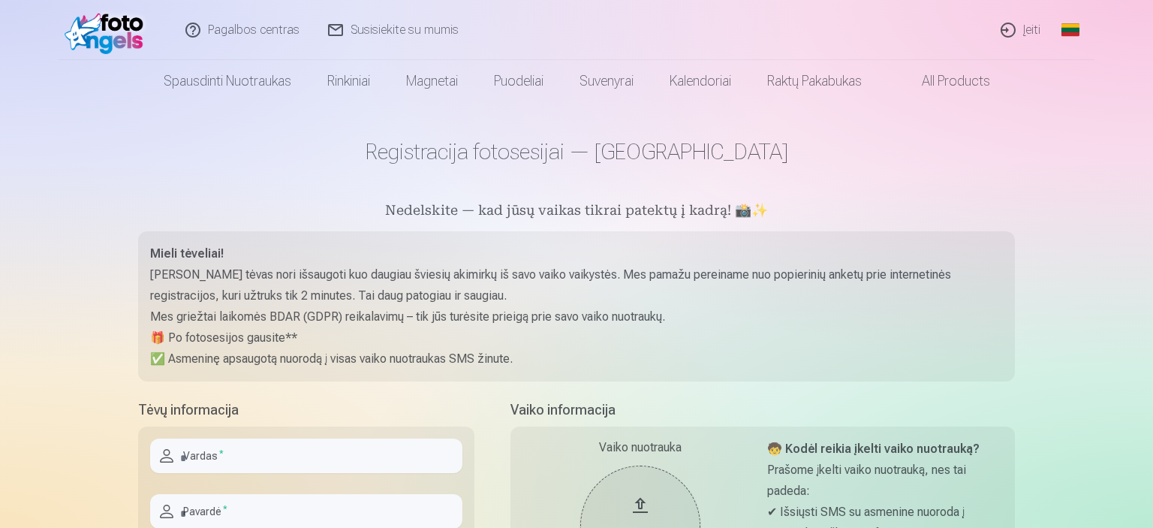  I want to click on h5: Vaiko informacija, so click(763, 410).